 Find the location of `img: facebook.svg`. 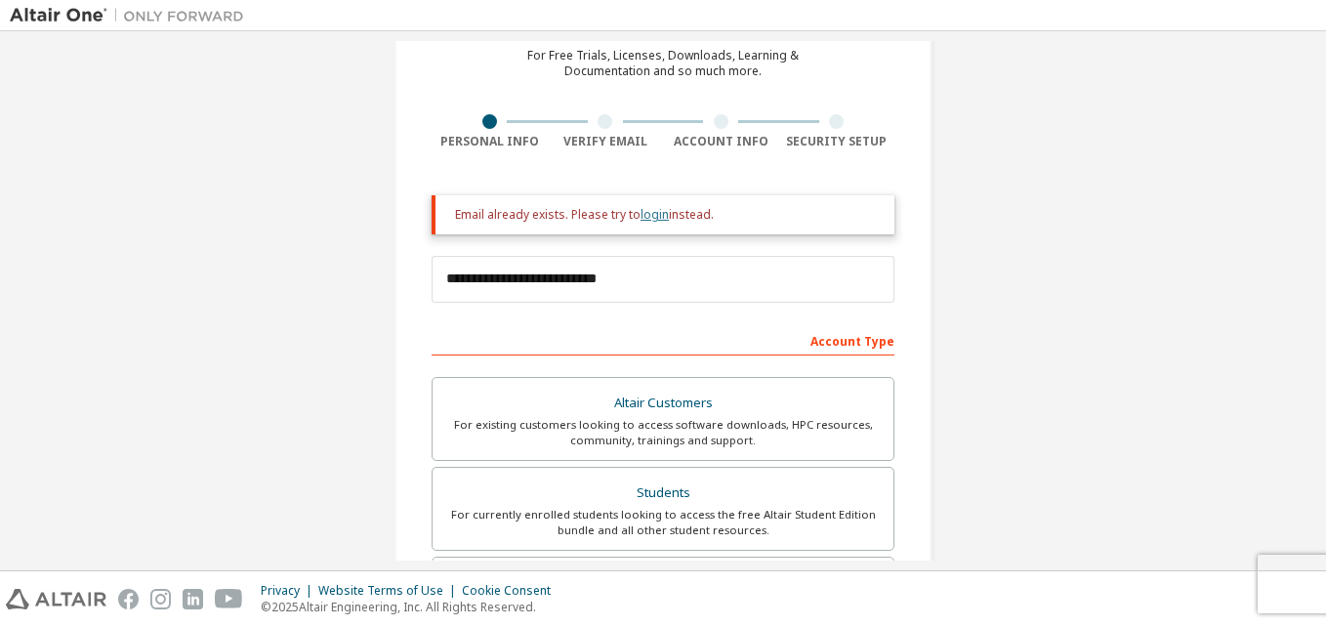

img: facebook.svg is located at coordinates (128, 599).